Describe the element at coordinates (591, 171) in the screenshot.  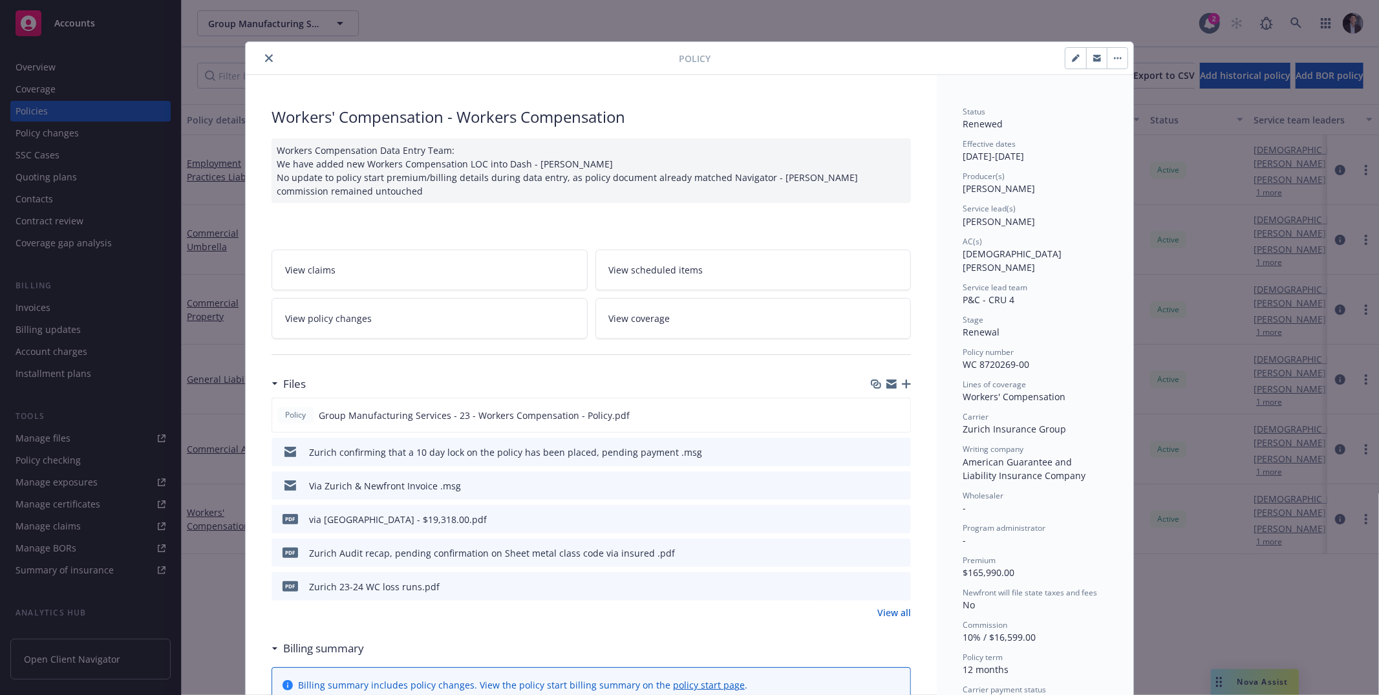
I see `div: Workers Compensation Data Entry Team: We have added new Workers Compensation LOC into Dash - [PER...` at that location.